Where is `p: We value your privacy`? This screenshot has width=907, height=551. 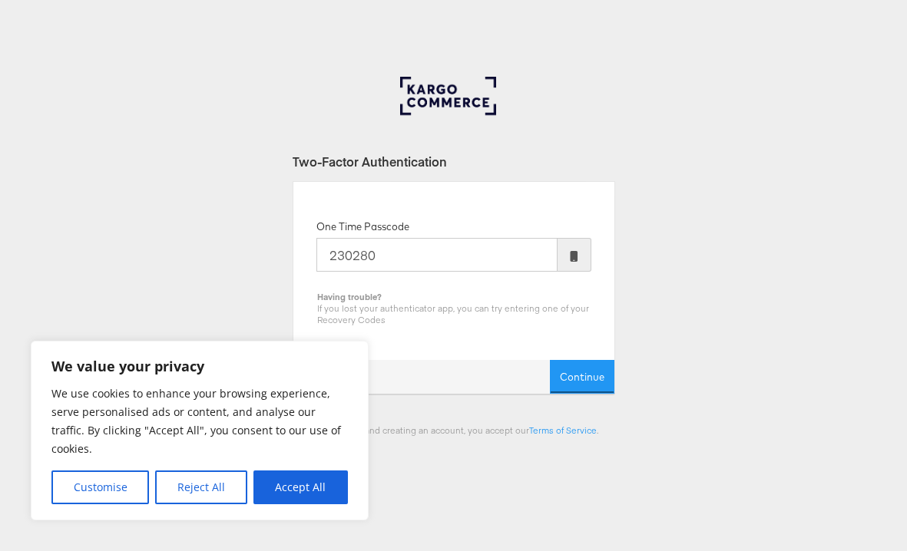
p: We value your privacy is located at coordinates (200, 366).